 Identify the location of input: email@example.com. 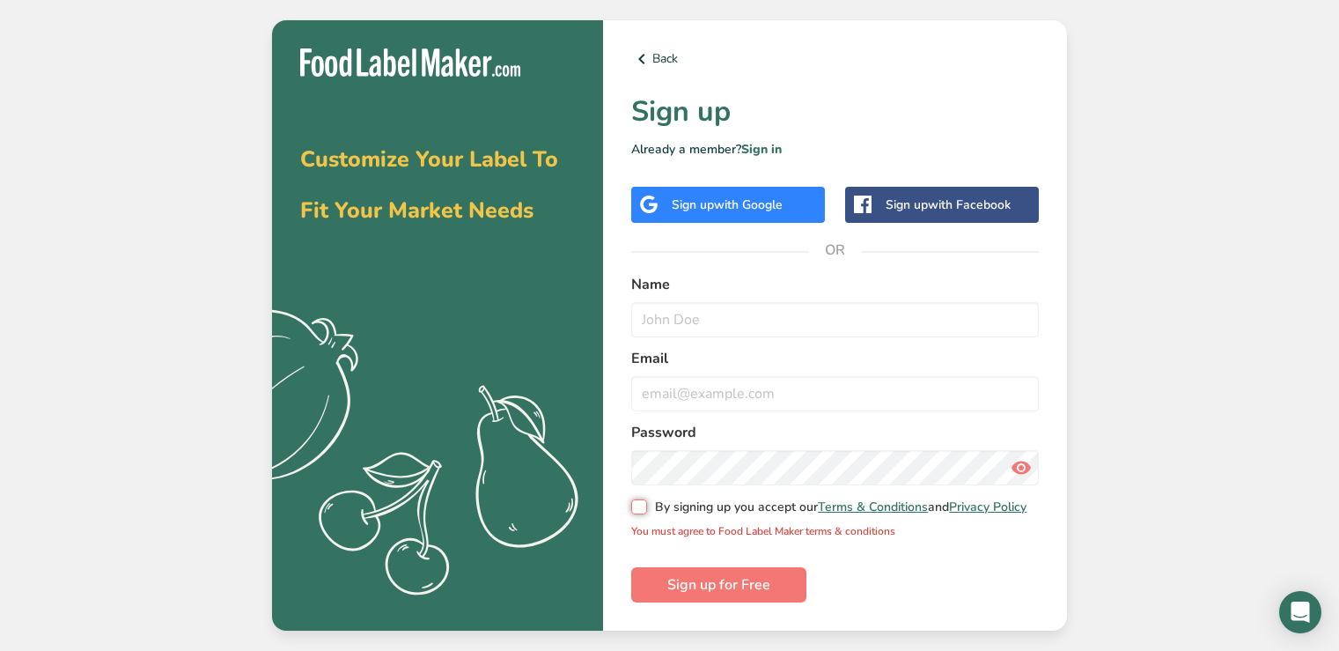
(835, 394).